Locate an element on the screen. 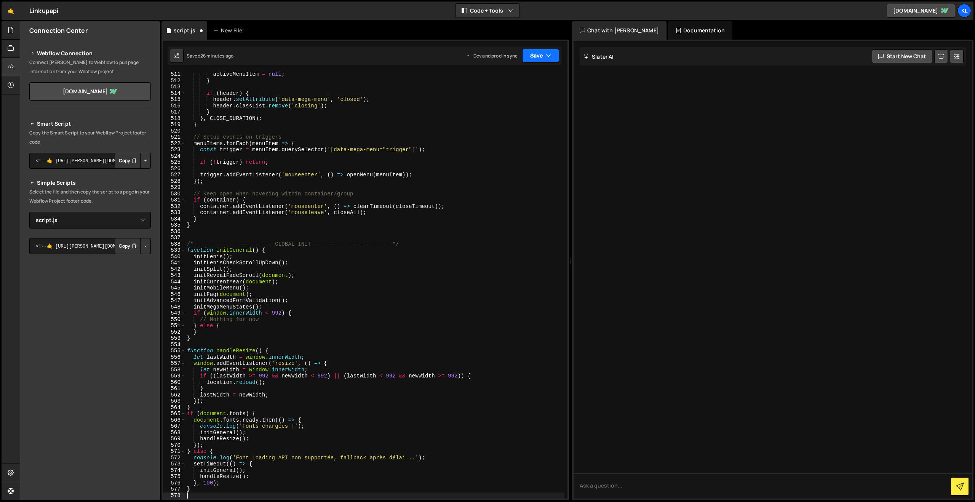 This screenshot has height=502, width=975. div: 568 is located at coordinates (174, 433).